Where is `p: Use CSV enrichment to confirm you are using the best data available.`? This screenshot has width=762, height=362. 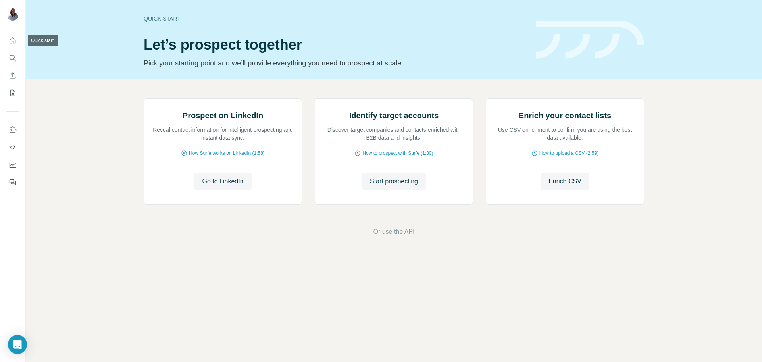
p: Use CSV enrichment to confirm you are using the best data available. is located at coordinates (564, 134).